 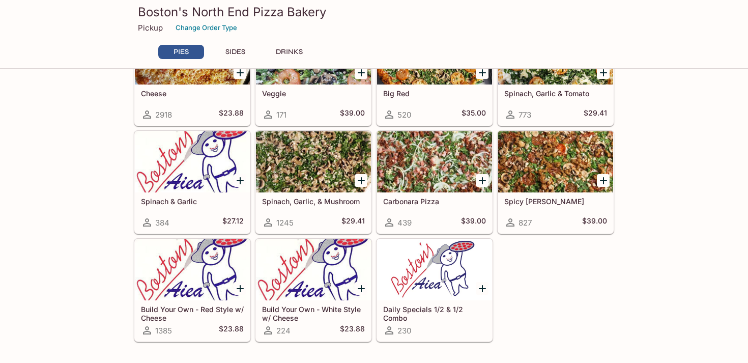 I want to click on div: Build Your Own - Red Style w/ Cheese, so click(x=192, y=270).